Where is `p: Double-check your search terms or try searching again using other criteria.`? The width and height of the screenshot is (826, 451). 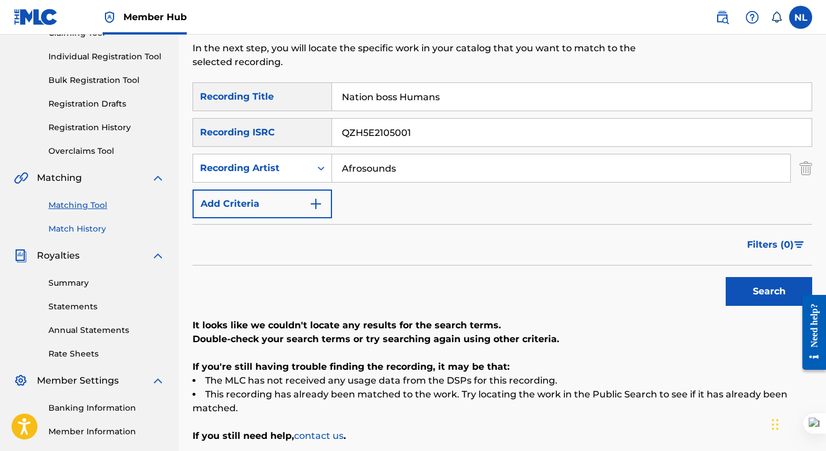 p: Double-check your search terms or try searching again using other criteria. is located at coordinates (502, 340).